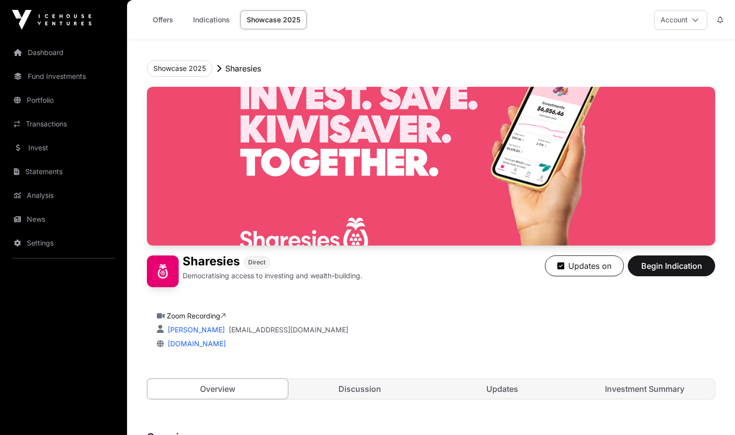 This screenshot has height=435, width=735. What do you see at coordinates (64, 196) in the screenshot?
I see `a: Analysis` at bounding box center [64, 196].